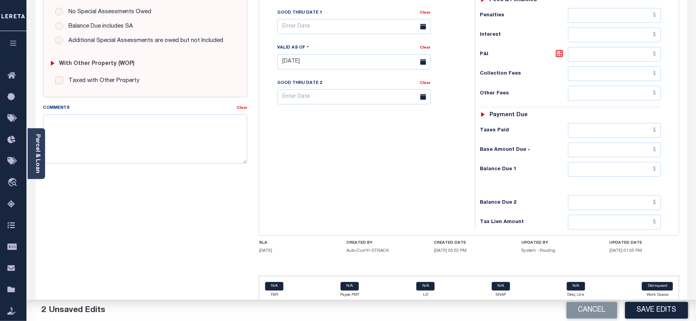 This screenshot has height=321, width=696. What do you see at coordinates (37, 154) in the screenshot?
I see `a: Parcel & Loan` at bounding box center [37, 154].